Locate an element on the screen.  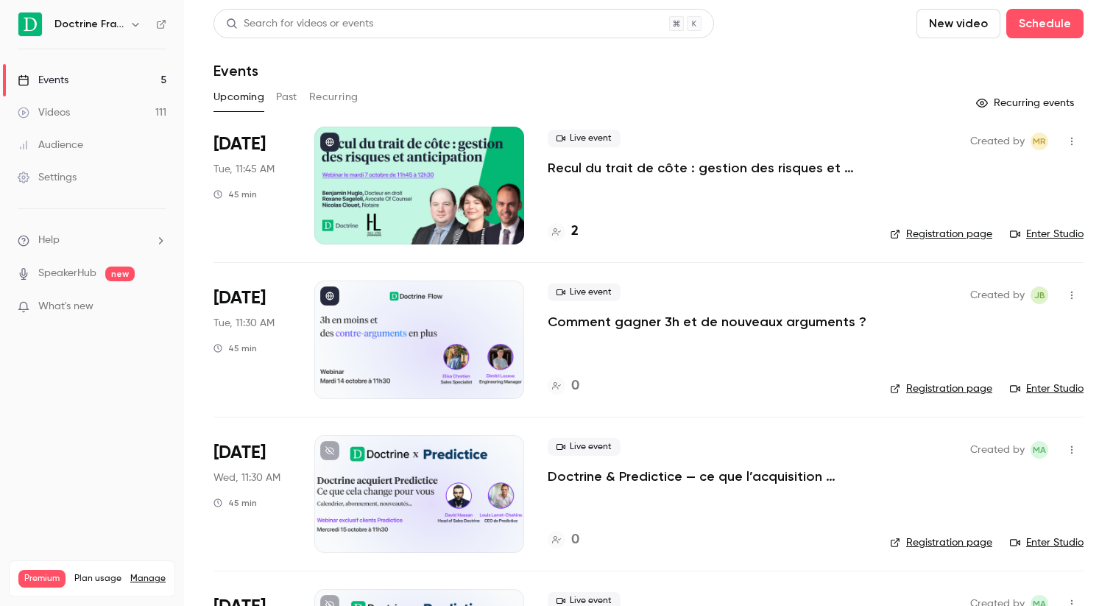
span: Marie Agard is located at coordinates (1040, 450).